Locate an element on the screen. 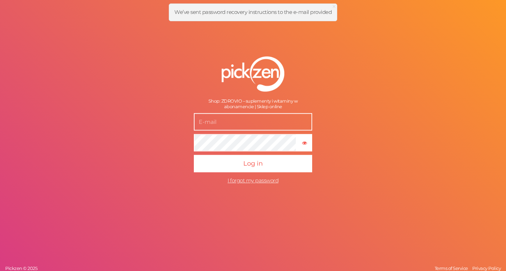 This screenshot has width=506, height=271. a: I forgot my password is located at coordinates (253, 180).